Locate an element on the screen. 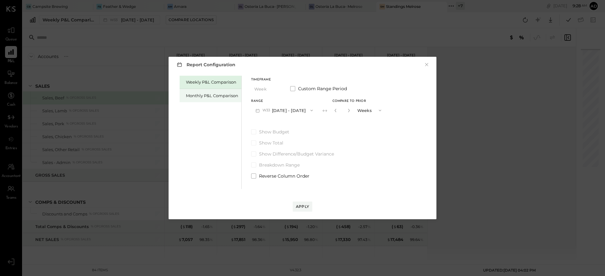 The image size is (605, 276). span: Reverse Column Order is located at coordinates (284, 176).